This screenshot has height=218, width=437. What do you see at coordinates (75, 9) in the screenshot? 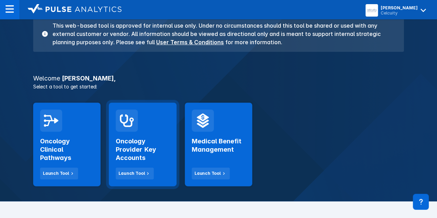
I see `img: logo` at bounding box center [75, 9].